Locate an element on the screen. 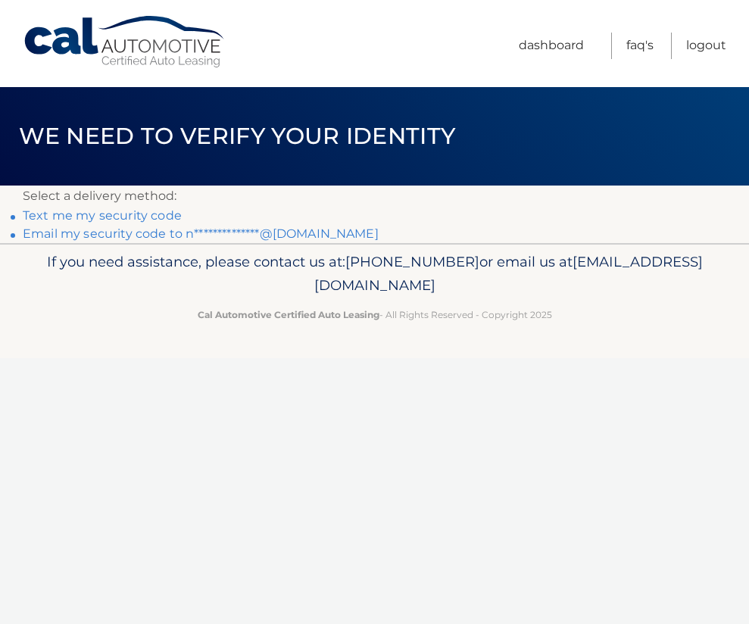 Image resolution: width=749 pixels, height=624 pixels. p: Select a delivery method: is located at coordinates (374, 196).